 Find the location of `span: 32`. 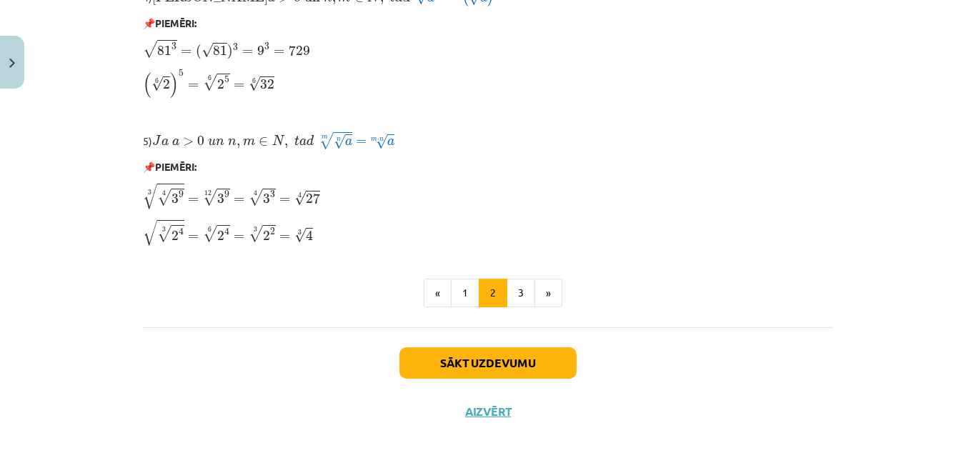

span: 32 is located at coordinates (267, 84).